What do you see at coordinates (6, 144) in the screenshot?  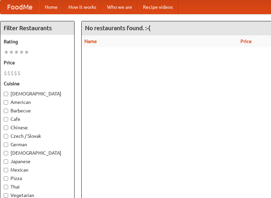 I see `input: German` at bounding box center [6, 144].